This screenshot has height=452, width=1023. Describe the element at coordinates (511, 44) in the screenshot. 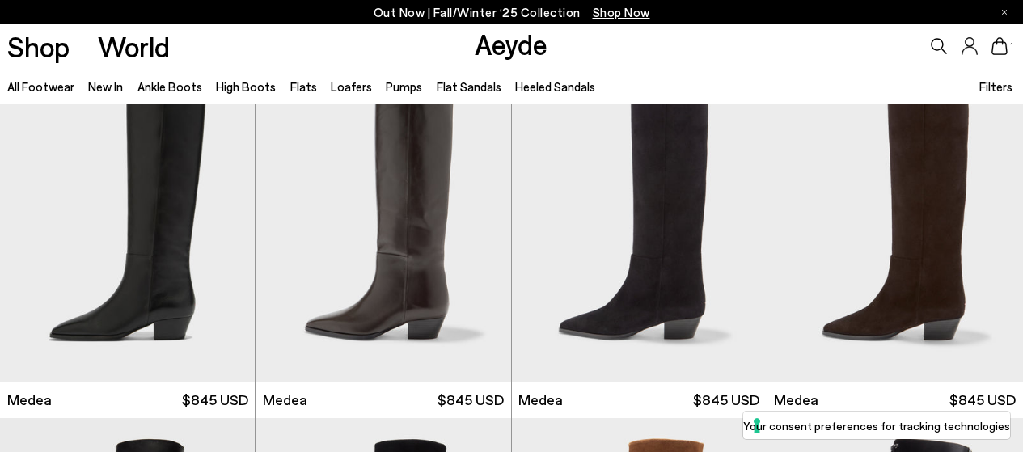

I see `a: Aeyde` at that location.